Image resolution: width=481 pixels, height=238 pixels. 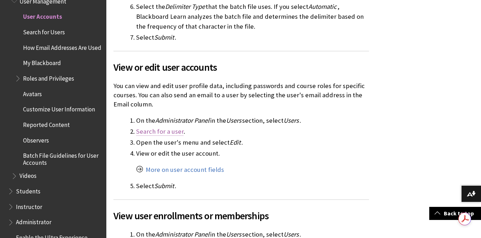 I want to click on span: Batch File Guidelines for User Accounts, so click(x=62, y=158).